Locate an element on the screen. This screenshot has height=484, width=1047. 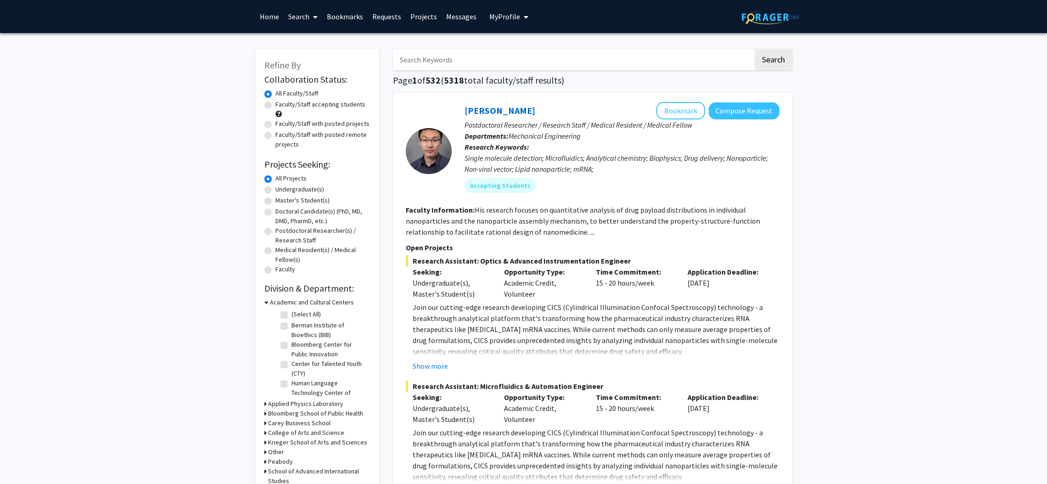
b: Research Keywords: is located at coordinates (497, 147).